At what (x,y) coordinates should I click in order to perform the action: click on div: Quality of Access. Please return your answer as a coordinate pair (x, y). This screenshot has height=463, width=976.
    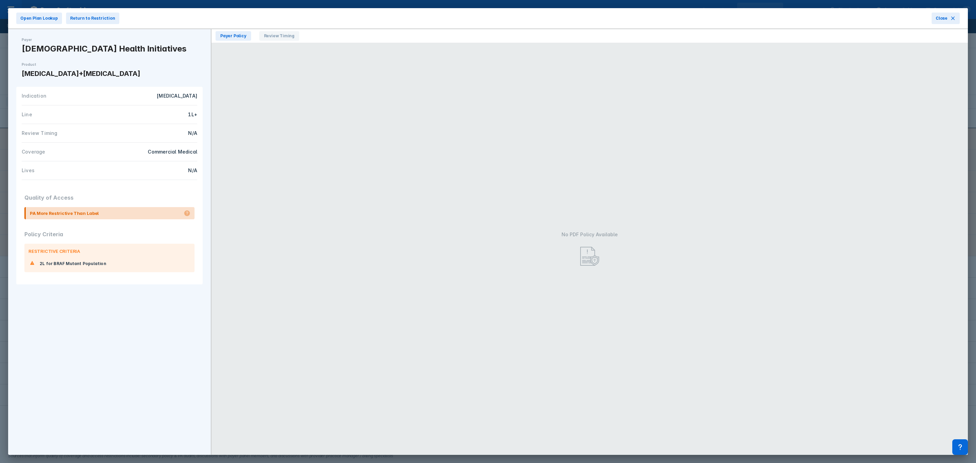
    Looking at the image, I should click on (109, 198).